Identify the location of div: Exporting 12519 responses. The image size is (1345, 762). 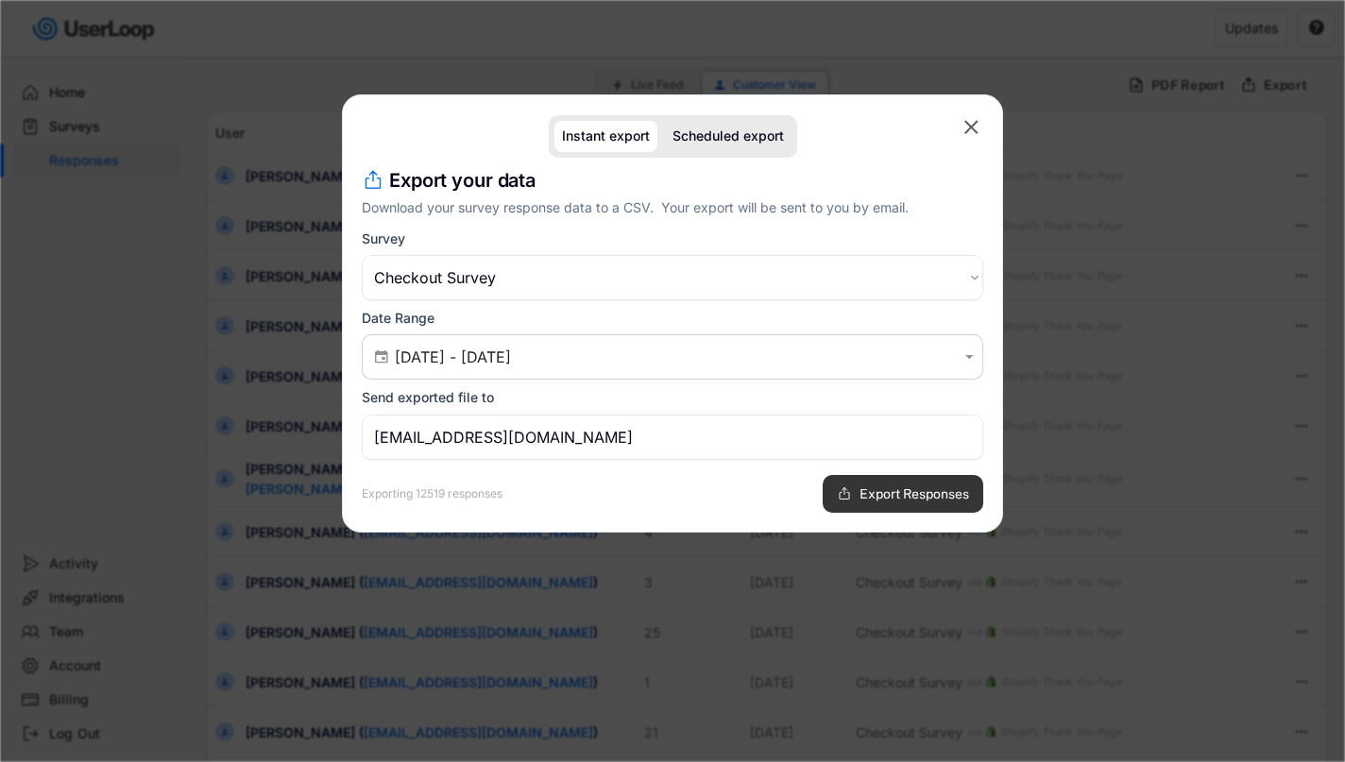
(432, 494).